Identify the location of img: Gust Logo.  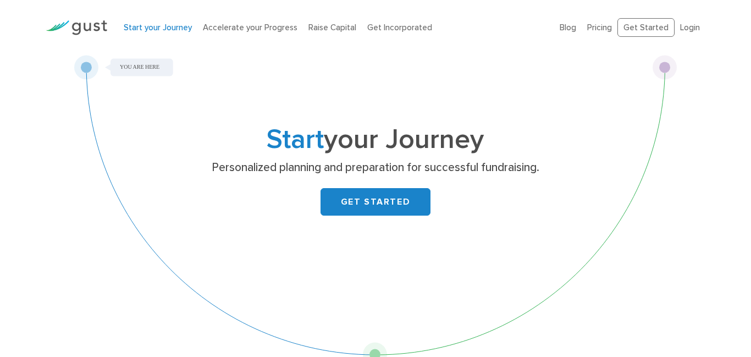
(76, 28).